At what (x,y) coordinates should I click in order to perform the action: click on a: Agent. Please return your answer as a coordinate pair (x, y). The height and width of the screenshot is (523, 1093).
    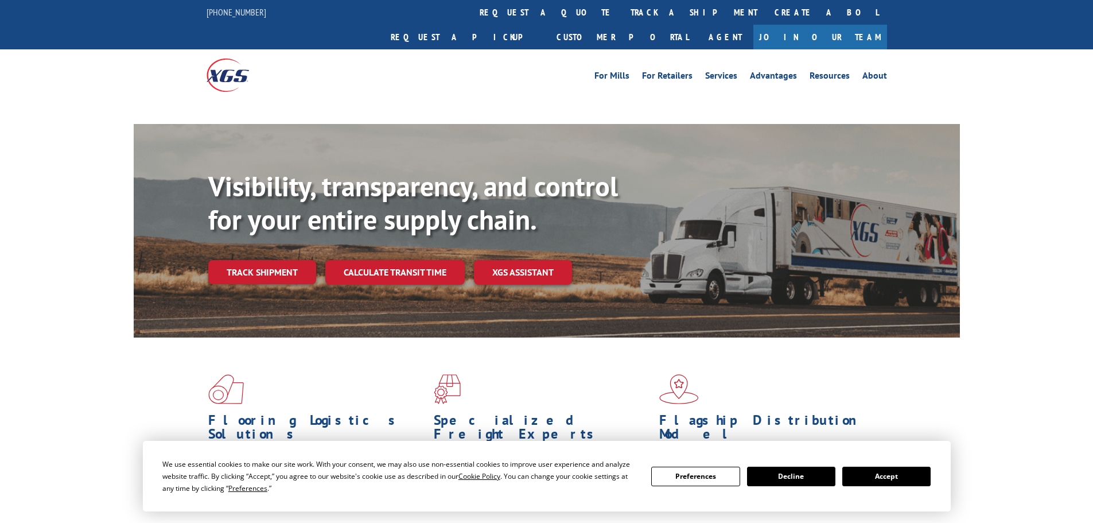
    Looking at the image, I should click on (725, 37).